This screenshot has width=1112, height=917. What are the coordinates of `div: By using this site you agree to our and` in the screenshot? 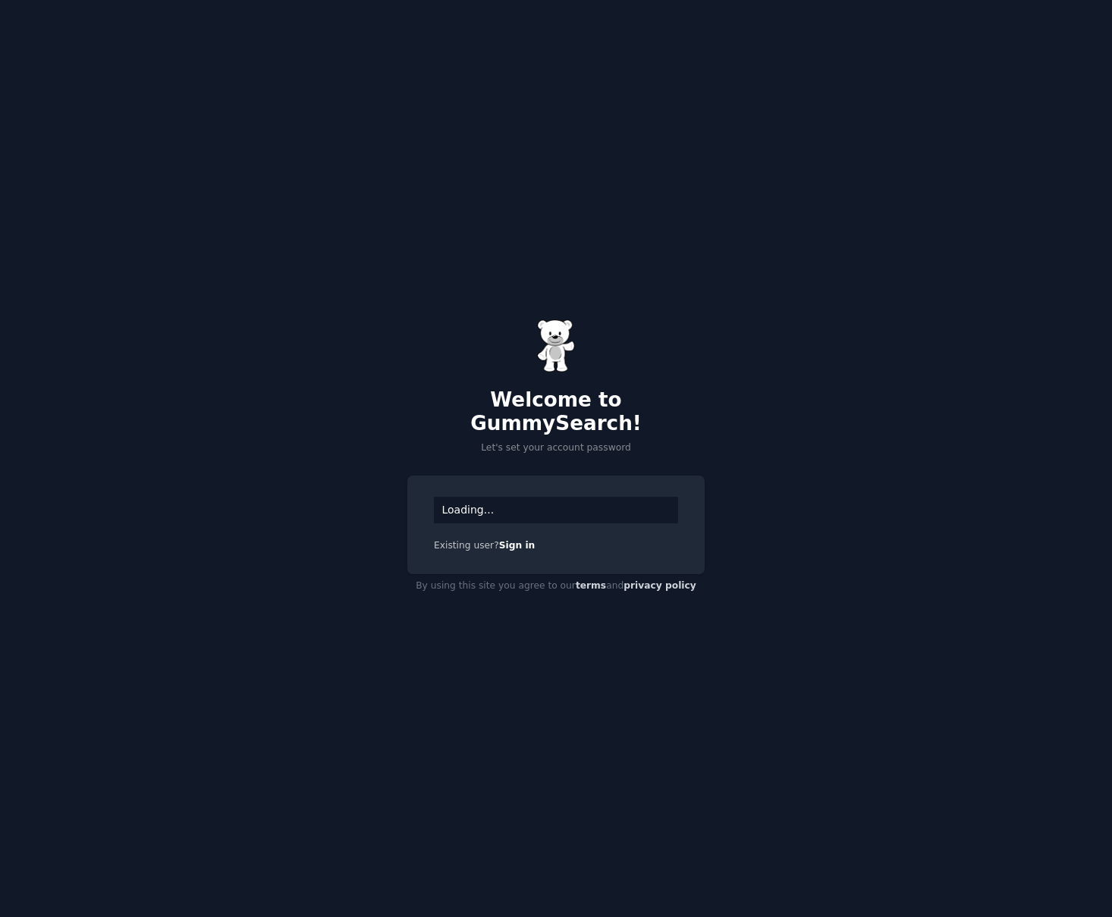 It's located at (556, 586).